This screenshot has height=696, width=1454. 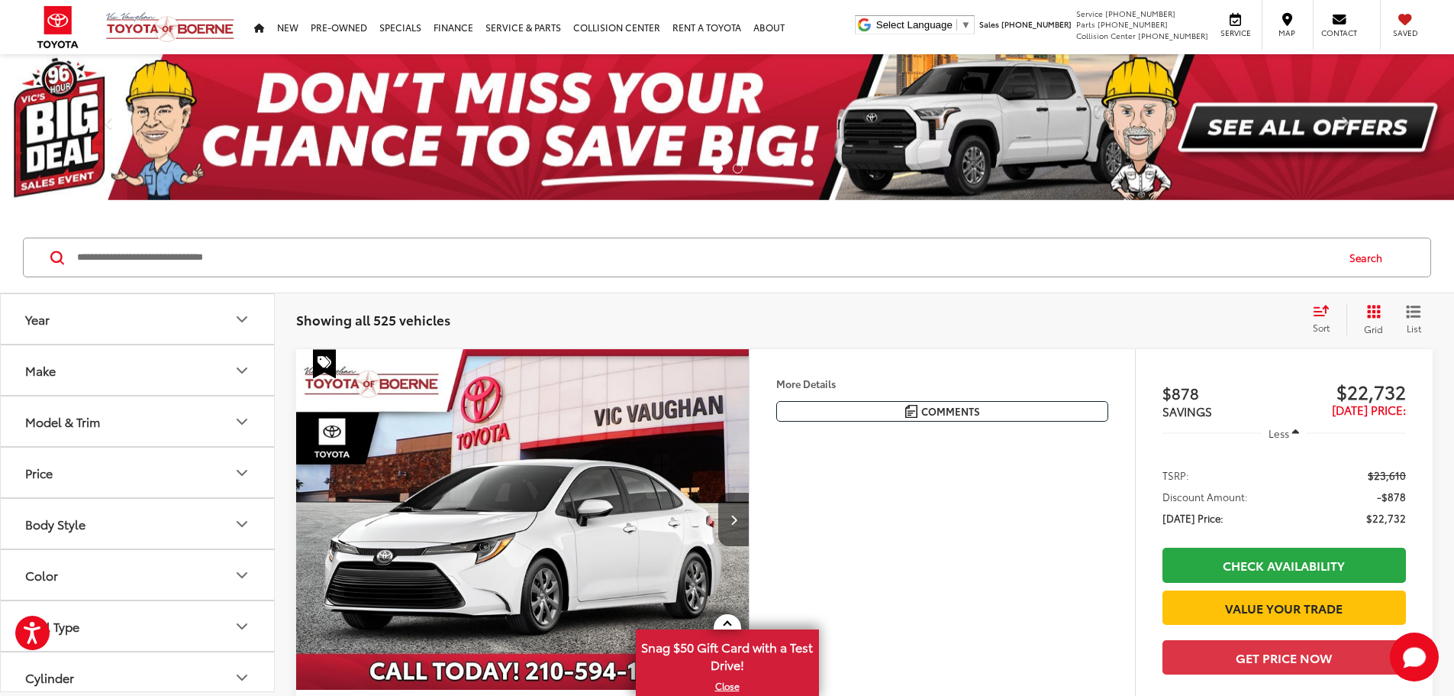 What do you see at coordinates (373, 319) in the screenshot?
I see `span: Showing all 525 vehicles` at bounding box center [373, 319].